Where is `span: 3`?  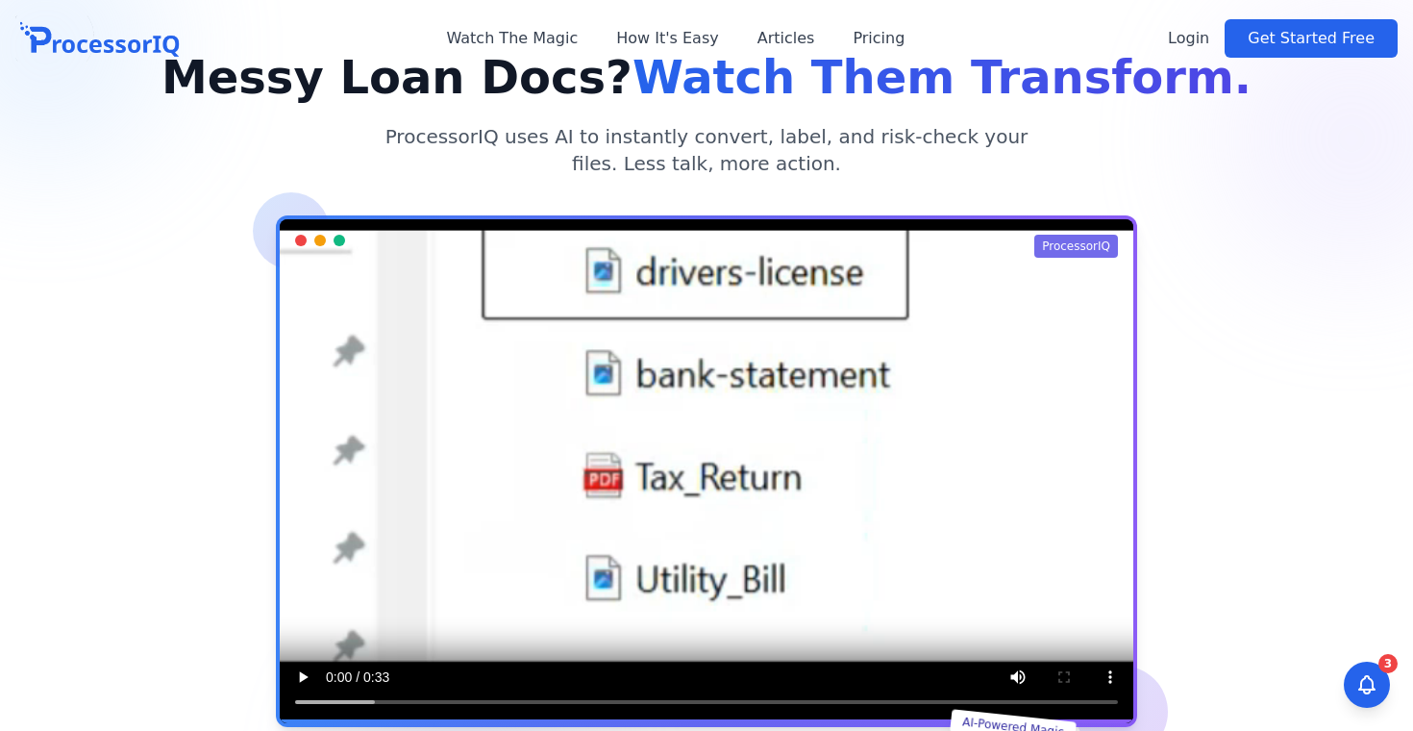
span: 3 is located at coordinates (1388, 663).